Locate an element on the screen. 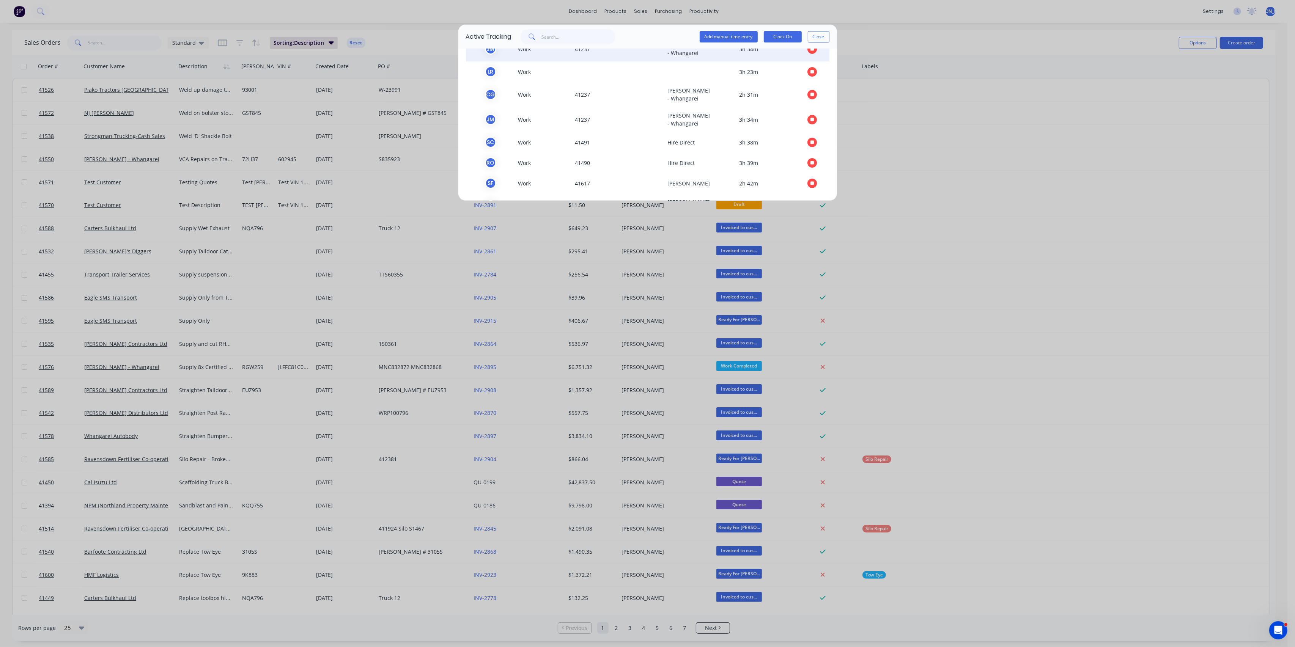  div: R H is located at coordinates (490, 206).